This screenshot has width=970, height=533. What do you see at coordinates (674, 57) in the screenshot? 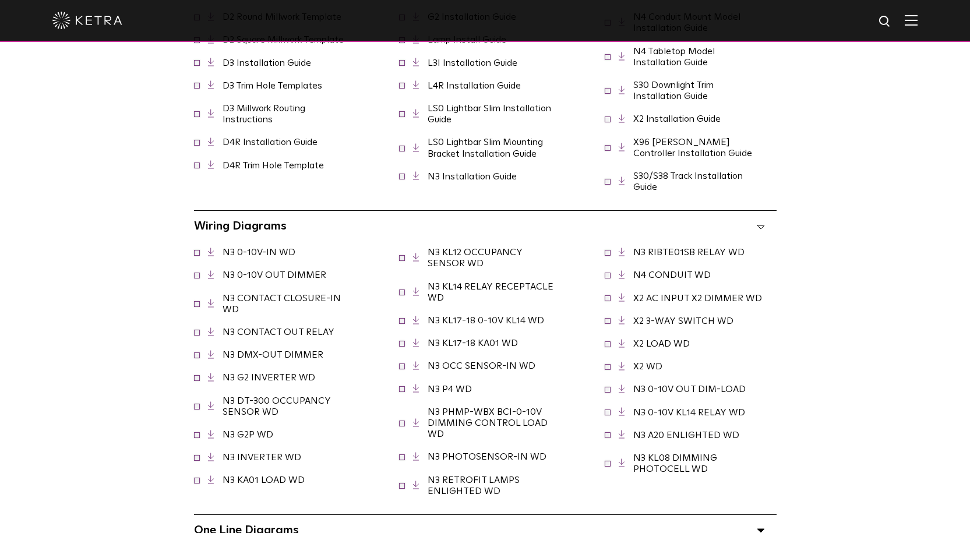
I see `a: N4 Tabletop Model Installation Guide` at bounding box center [674, 57].